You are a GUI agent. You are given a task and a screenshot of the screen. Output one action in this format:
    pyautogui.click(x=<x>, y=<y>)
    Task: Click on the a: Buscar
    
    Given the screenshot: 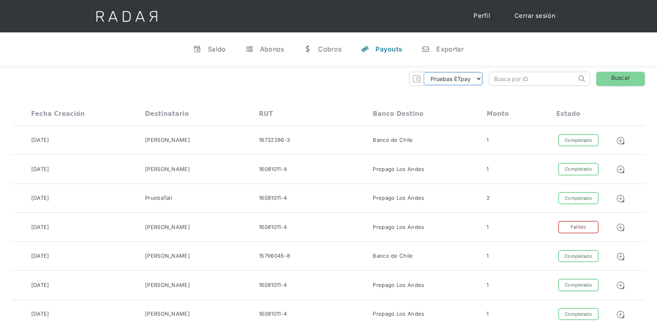 What is the action you would take?
    pyautogui.click(x=621, y=79)
    